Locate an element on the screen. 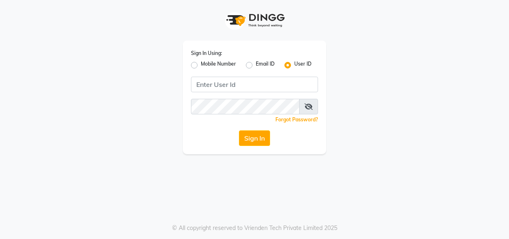 This screenshot has height=239, width=509. label: User ID is located at coordinates (303, 65).